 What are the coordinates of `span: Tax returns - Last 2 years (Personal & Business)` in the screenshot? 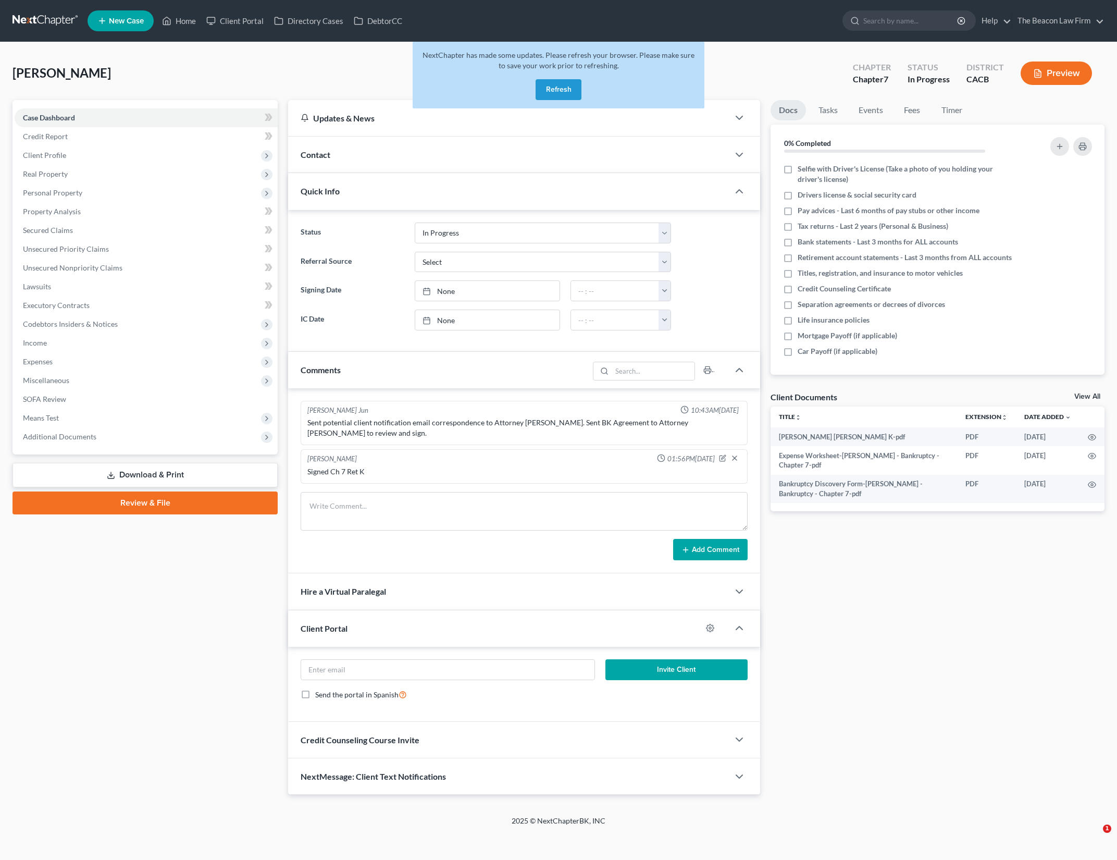 It's located at (873, 226).